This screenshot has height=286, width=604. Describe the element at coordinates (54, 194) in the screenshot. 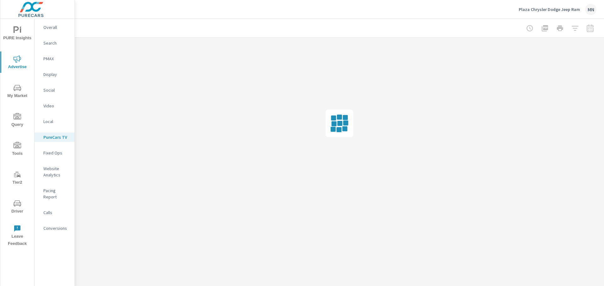

I see `div: Pacing Report` at that location.